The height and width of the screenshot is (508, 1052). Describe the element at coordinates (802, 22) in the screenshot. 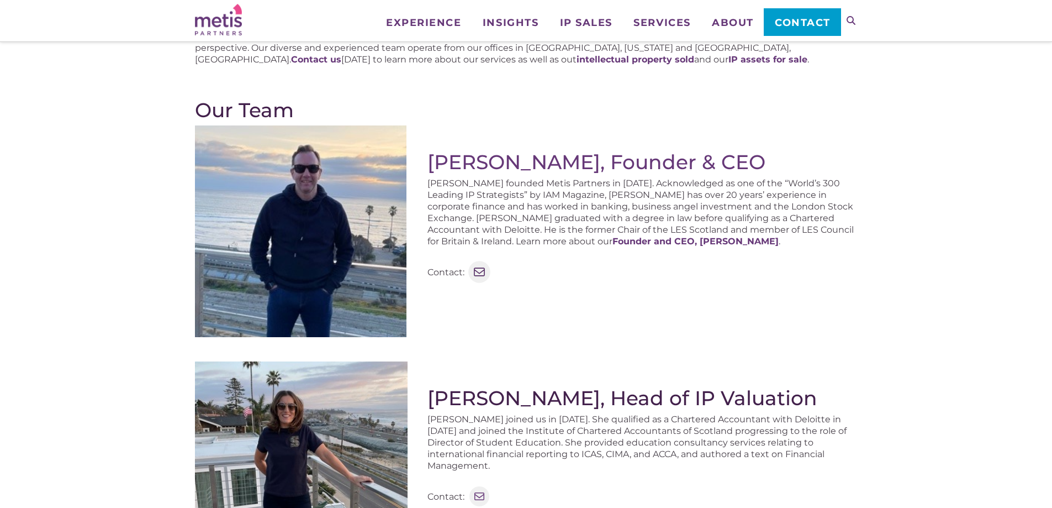

I see `a: Contact` at that location.